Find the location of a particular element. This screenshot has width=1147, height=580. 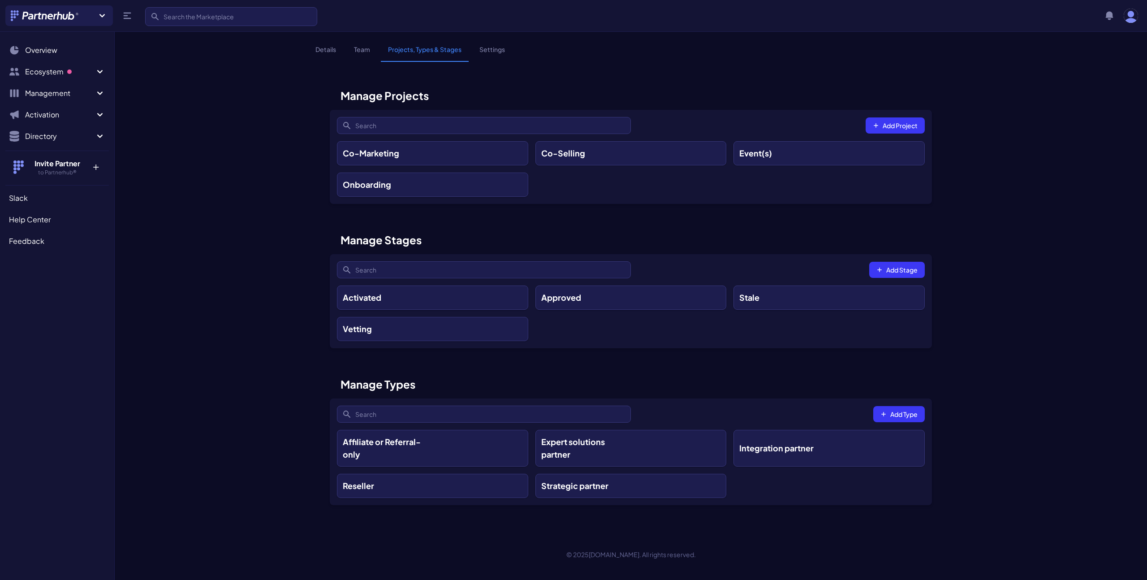

h3: Co-Selling is located at coordinates (563, 153).